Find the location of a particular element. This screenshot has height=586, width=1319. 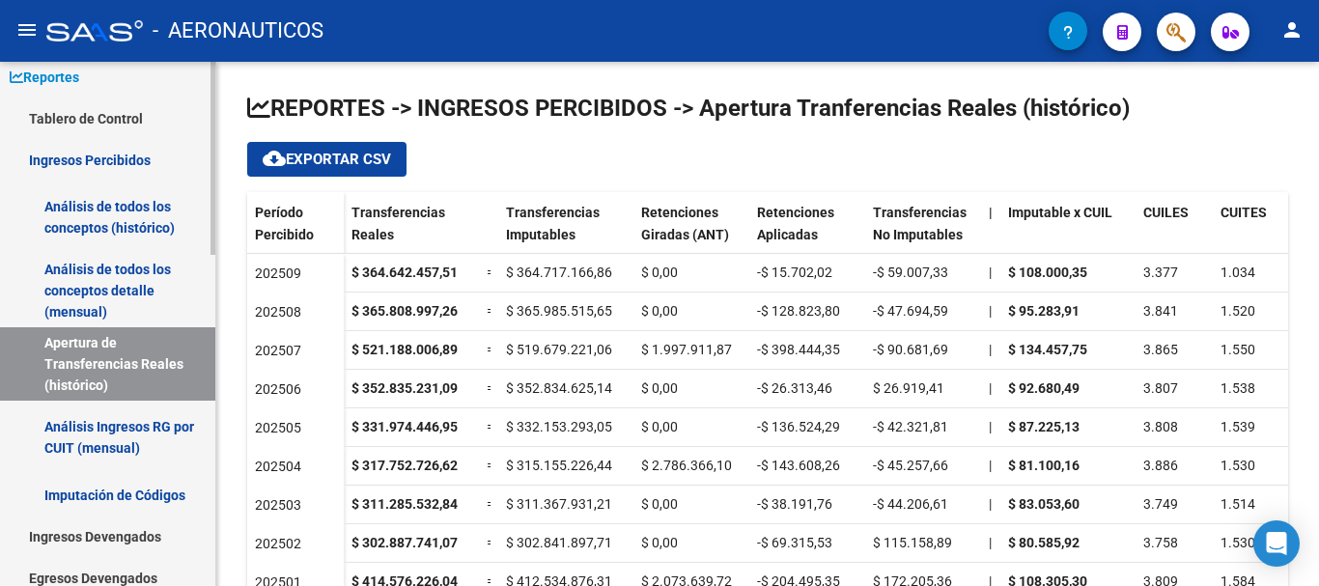

span: 202503 is located at coordinates (278, 505).